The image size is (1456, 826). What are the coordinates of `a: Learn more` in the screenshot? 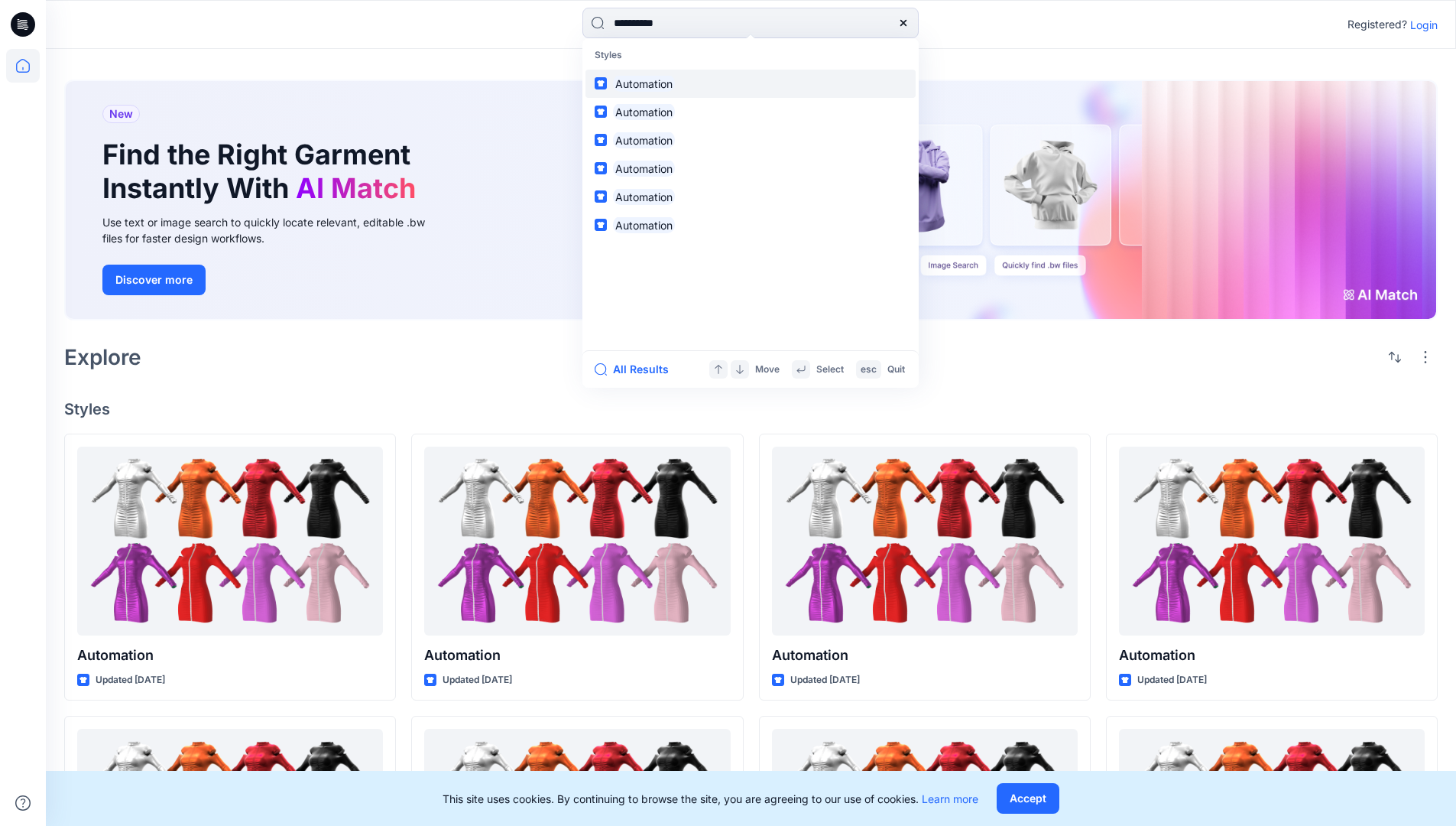 It's located at (950, 798).